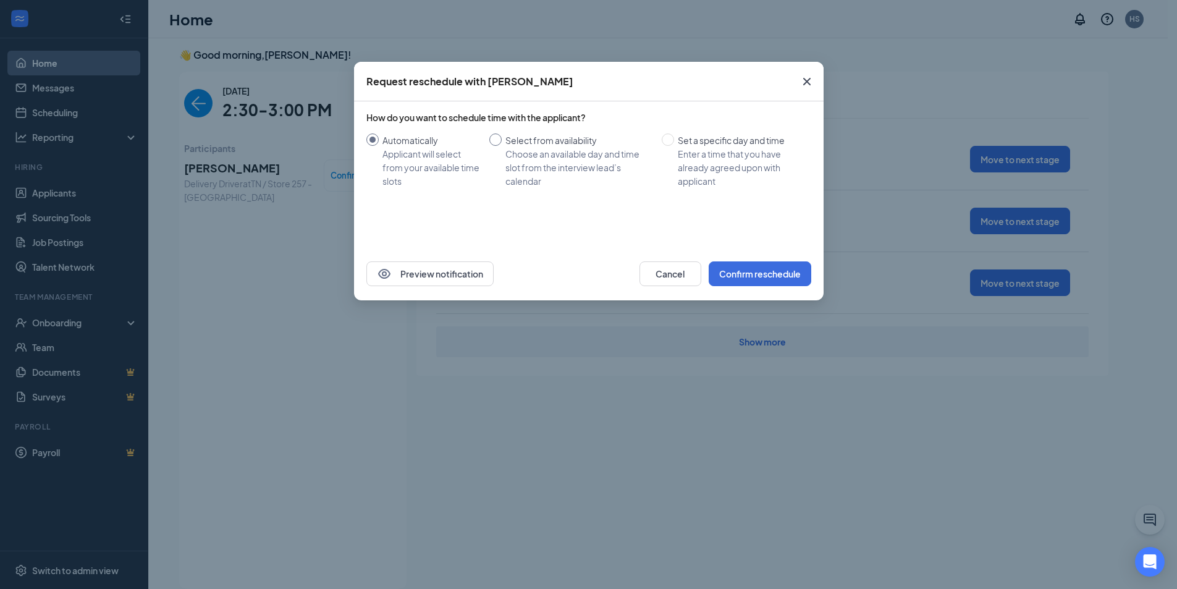  What do you see at coordinates (739, 167) in the screenshot?
I see `div: Enter a time that you have already agreed upon with applicant` at bounding box center [739, 167].